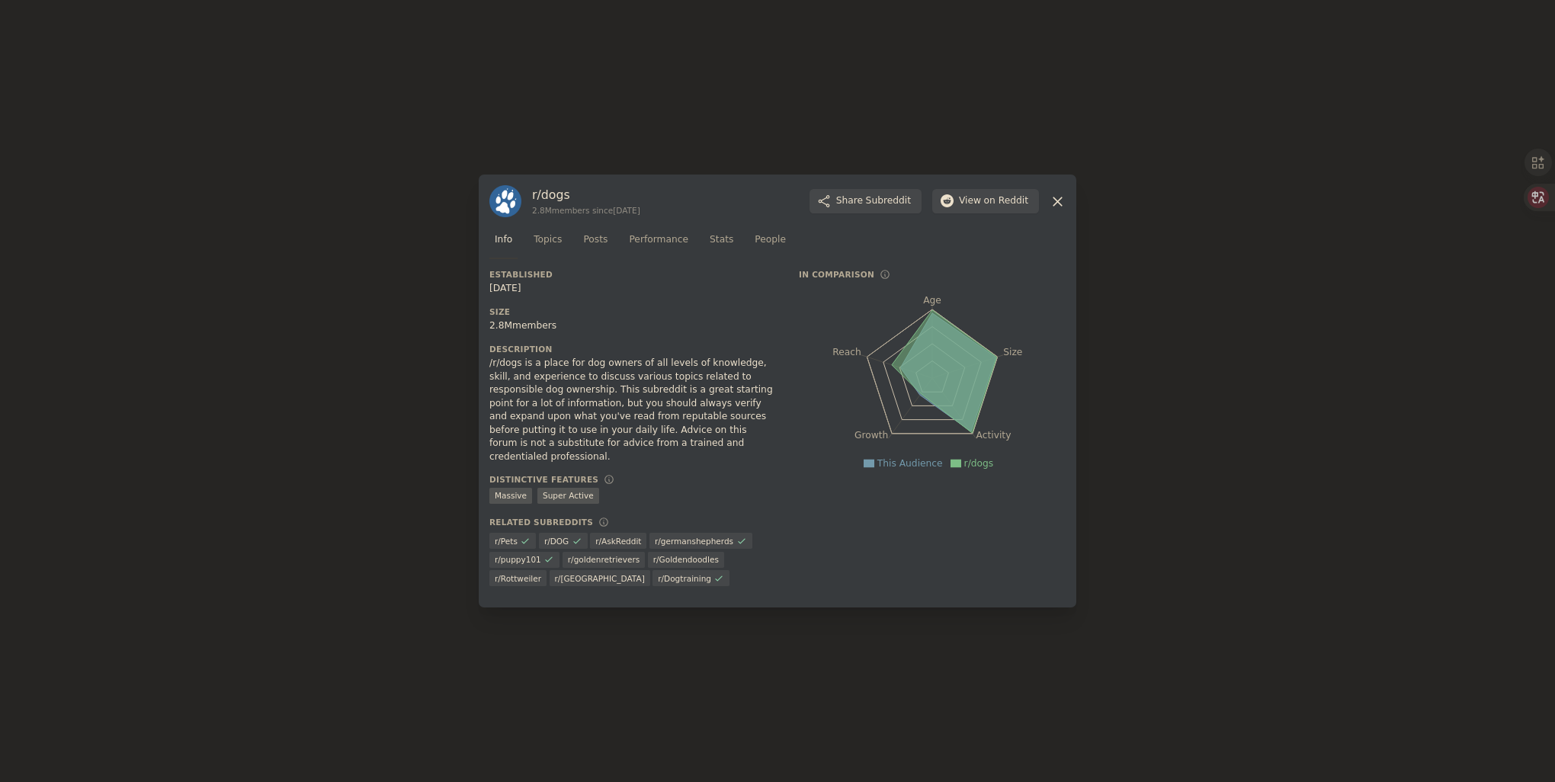  I want to click on h3: Distinctive Features, so click(544, 480).